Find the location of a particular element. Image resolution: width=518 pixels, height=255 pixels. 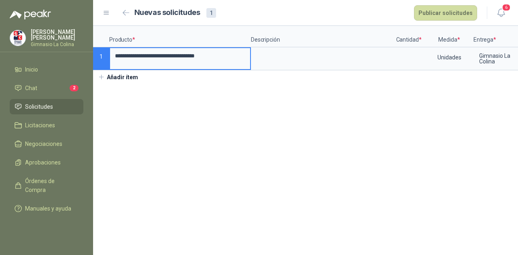

span: Manuales y ayuda is located at coordinates (48, 209).